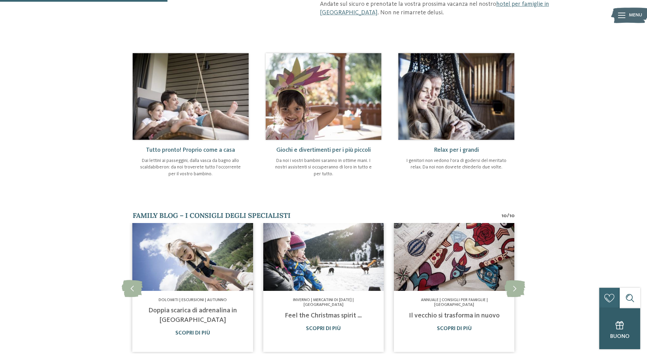  Describe the element at coordinates (212, 215) in the screenshot. I see `span: Family Blog – i consigli degli specialisti` at that location.